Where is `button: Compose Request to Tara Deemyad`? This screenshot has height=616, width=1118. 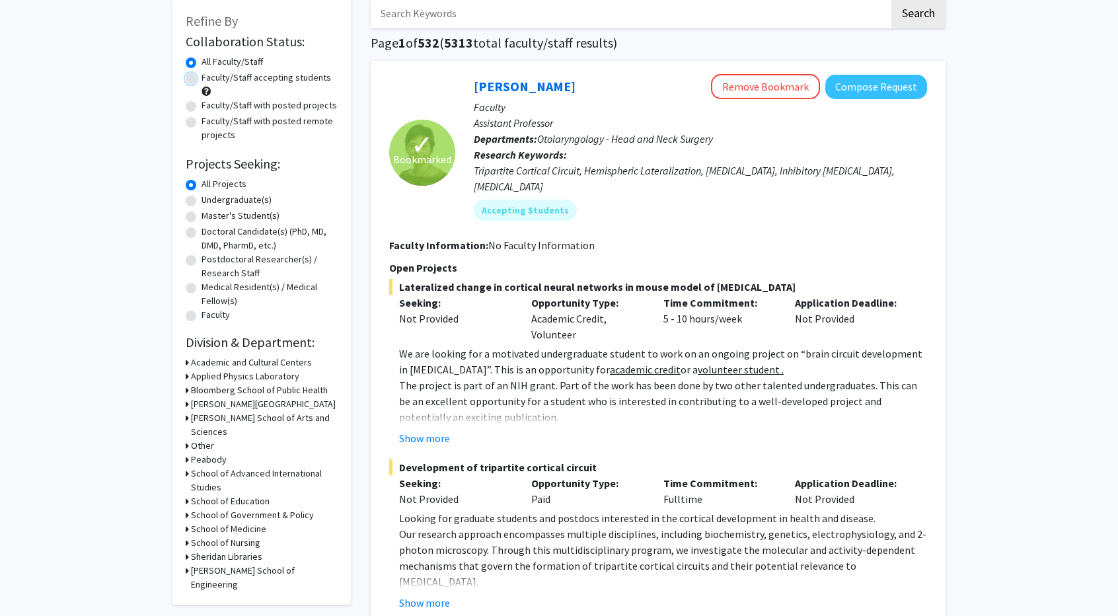 button: Compose Request to Tara Deemyad is located at coordinates (876, 87).